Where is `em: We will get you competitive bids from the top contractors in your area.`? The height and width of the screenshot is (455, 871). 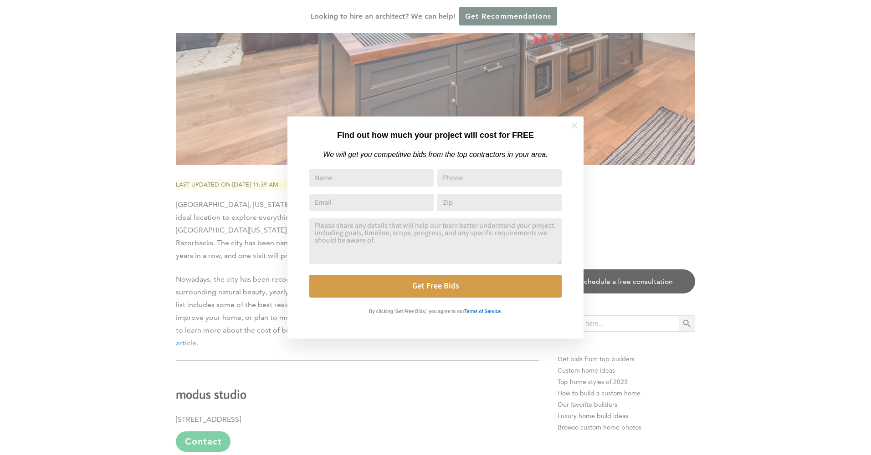 em: We will get you competitive bids from the top contractors in your area. is located at coordinates (435, 154).